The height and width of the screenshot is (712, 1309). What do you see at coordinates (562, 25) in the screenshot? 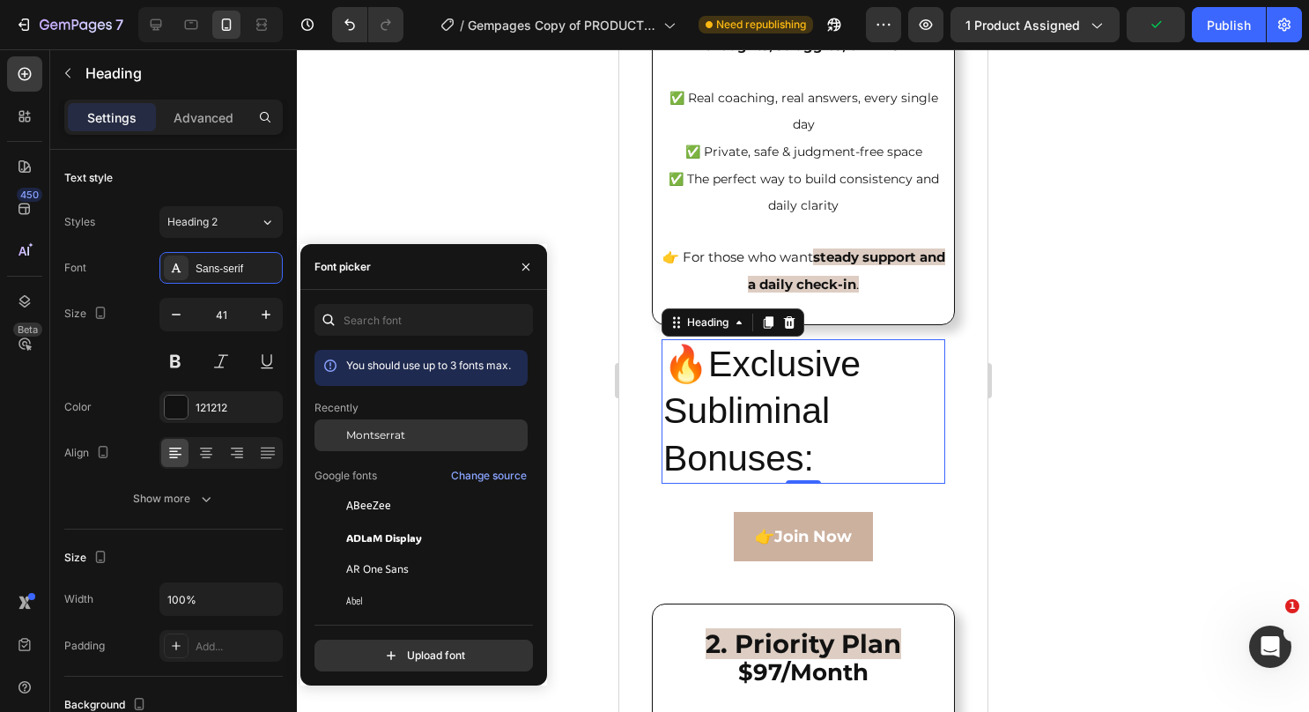
I see `span: Gempages Copy of PRODUCT - MEMBERSHIP` at bounding box center [562, 25].